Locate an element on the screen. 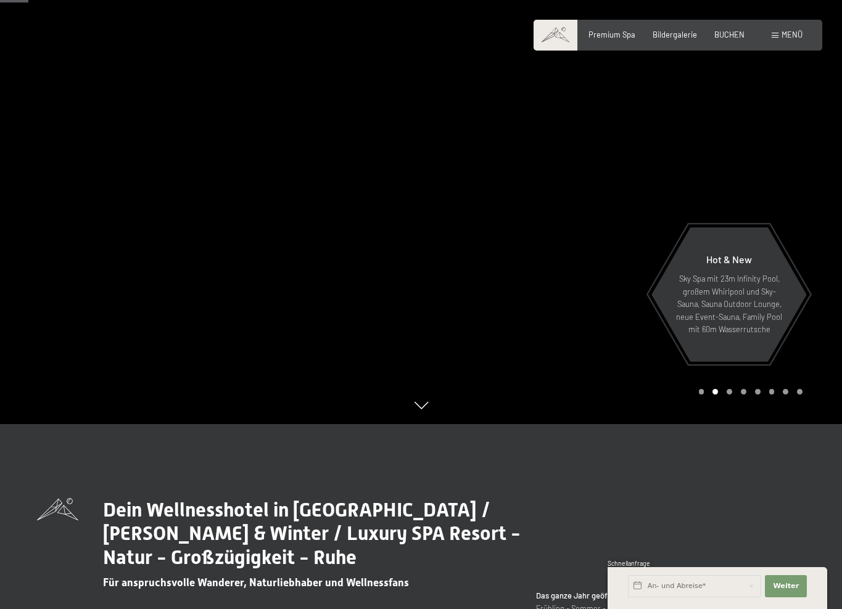 The image size is (842, 609). div: Carousel Page 4 is located at coordinates (743, 392).